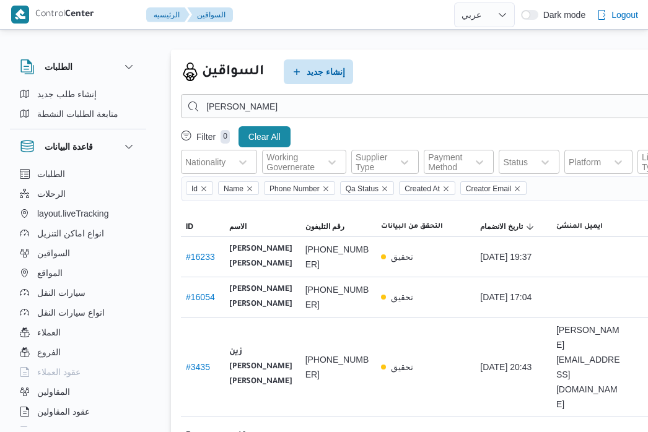 Image resolution: width=648 pixels, height=432 pixels. Describe the element at coordinates (78, 106) in the screenshot. I see `div: الطلبات` at that location.